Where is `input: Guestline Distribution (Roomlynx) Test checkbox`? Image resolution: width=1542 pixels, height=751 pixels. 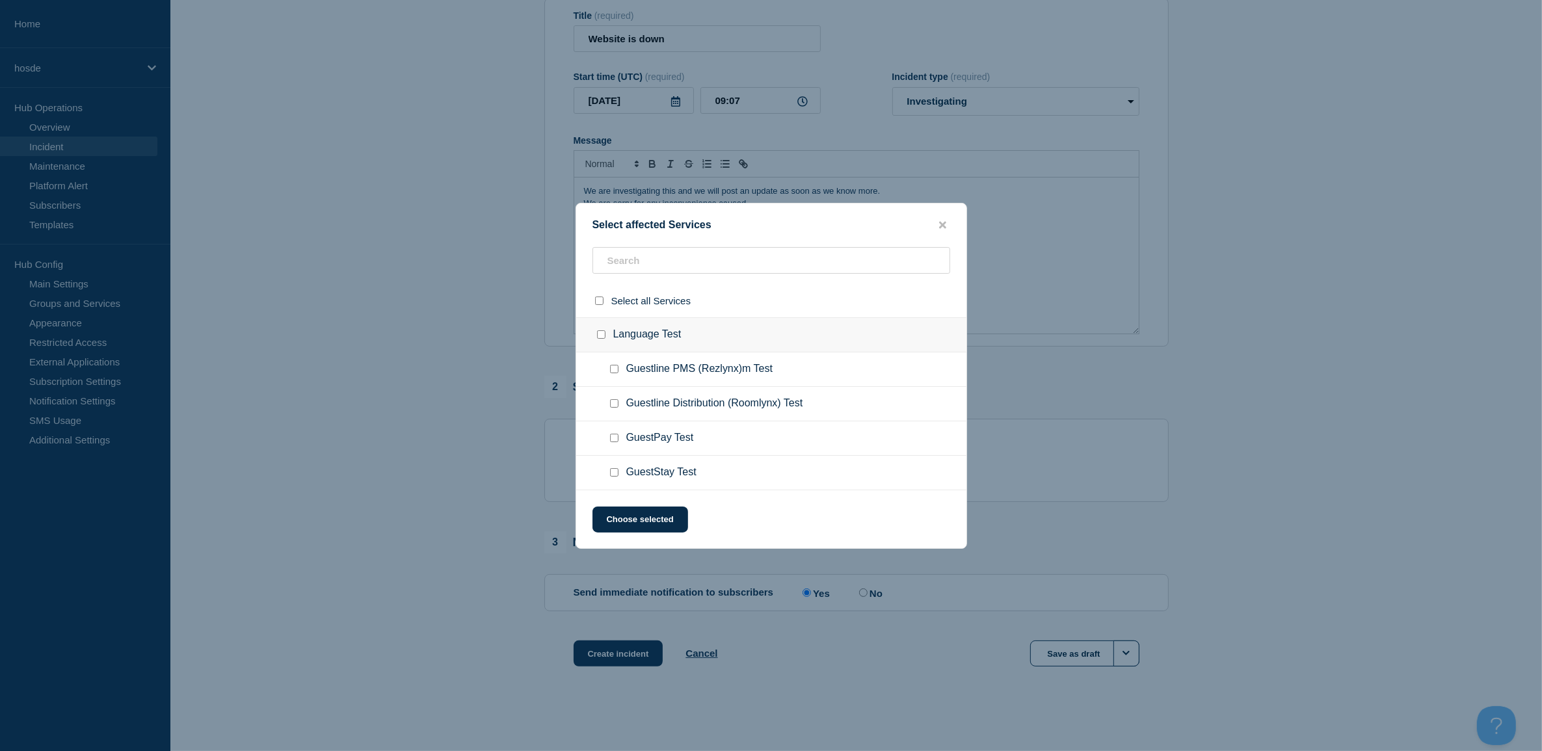
input: Guestline Distribution (Roomlynx) Test checkbox is located at coordinates (614, 403).